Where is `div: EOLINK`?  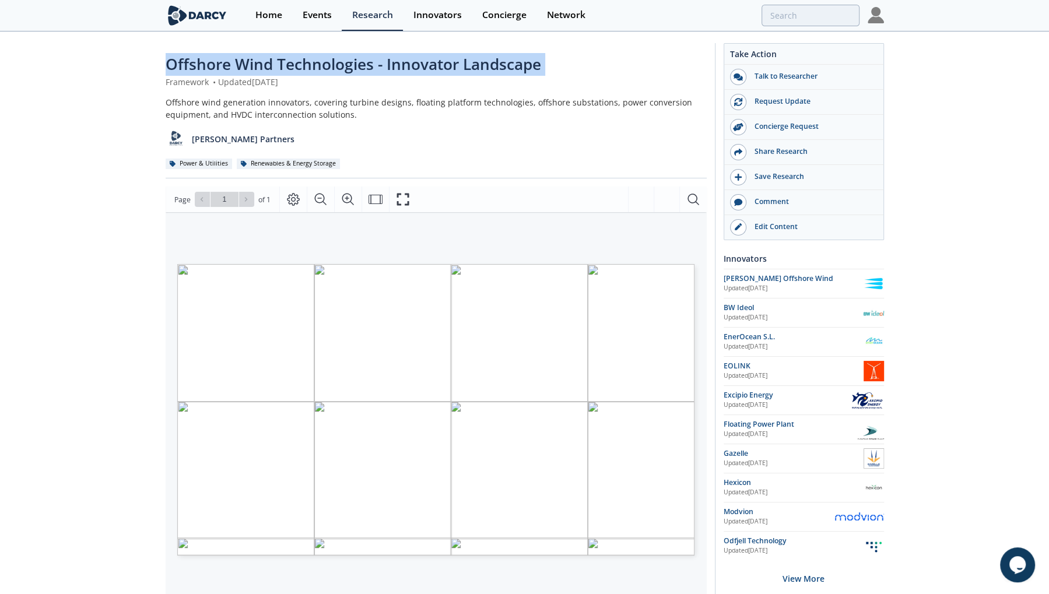
div: EOLINK is located at coordinates (794, 366).